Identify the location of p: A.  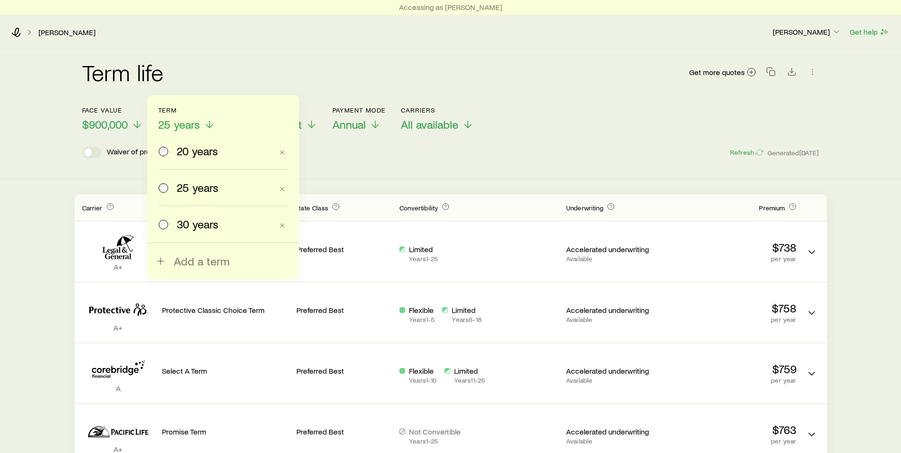
(118, 388).